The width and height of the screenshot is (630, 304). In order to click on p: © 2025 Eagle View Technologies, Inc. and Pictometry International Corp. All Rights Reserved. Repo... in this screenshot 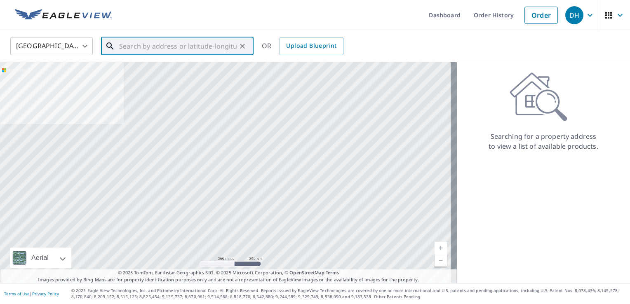, I will do `click(348, 294)`.